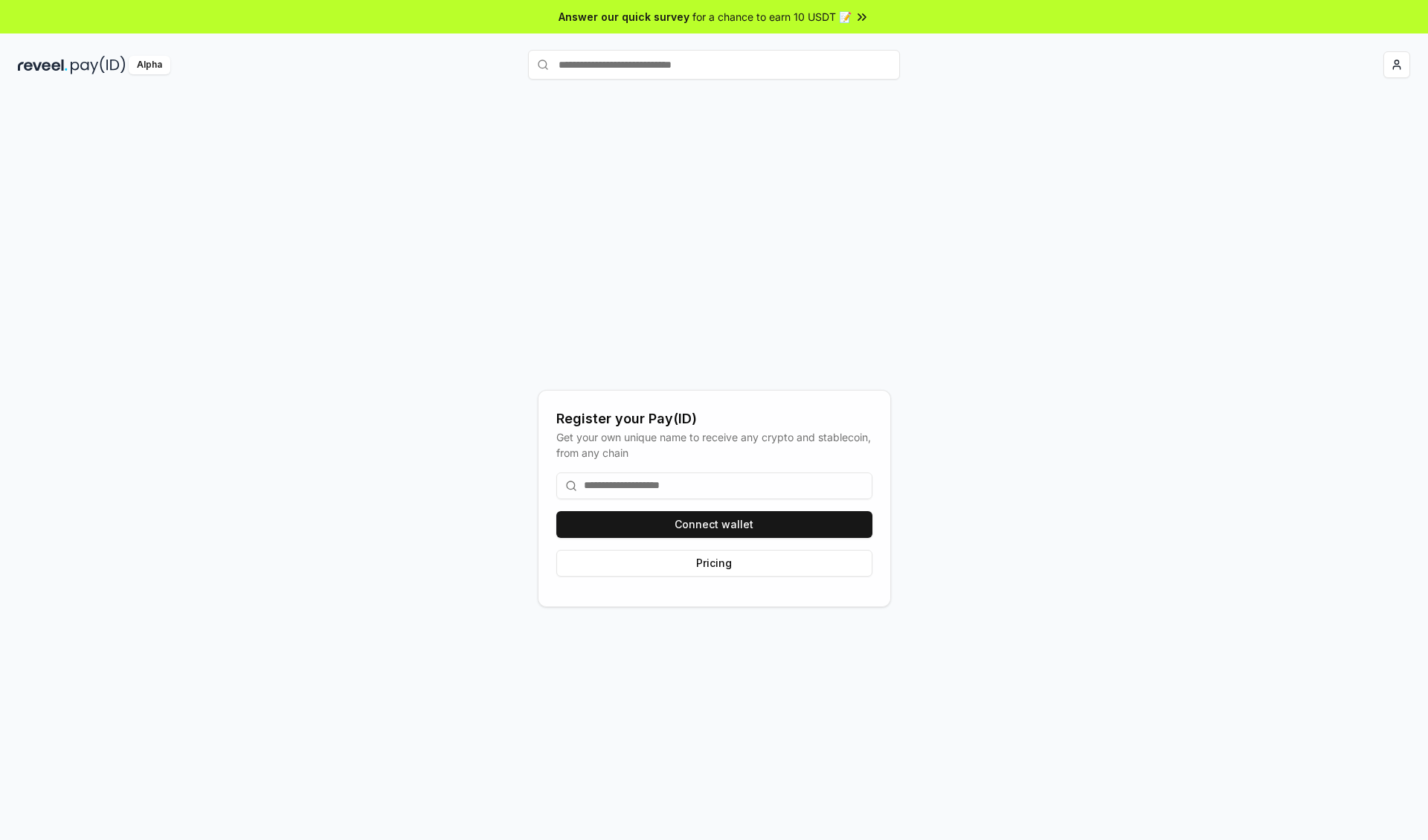  What do you see at coordinates (624, 16) in the screenshot?
I see `span: Answer our quick survey` at bounding box center [624, 16].